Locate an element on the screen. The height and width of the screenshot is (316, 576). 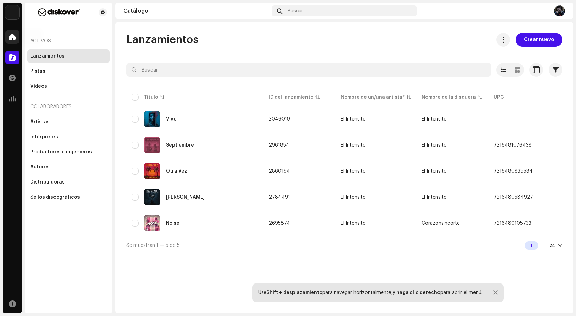
div: Septiembre is located at coordinates (180, 145).